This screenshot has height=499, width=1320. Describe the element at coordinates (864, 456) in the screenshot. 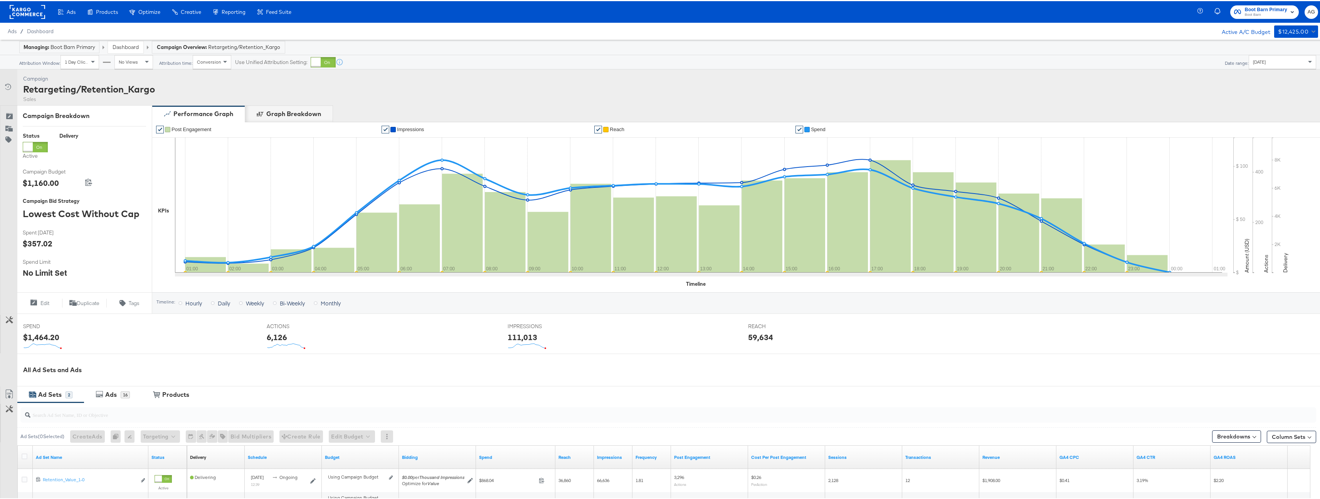

I see `a: Sessions - GA Sessions - The total number of sessions` at that location.